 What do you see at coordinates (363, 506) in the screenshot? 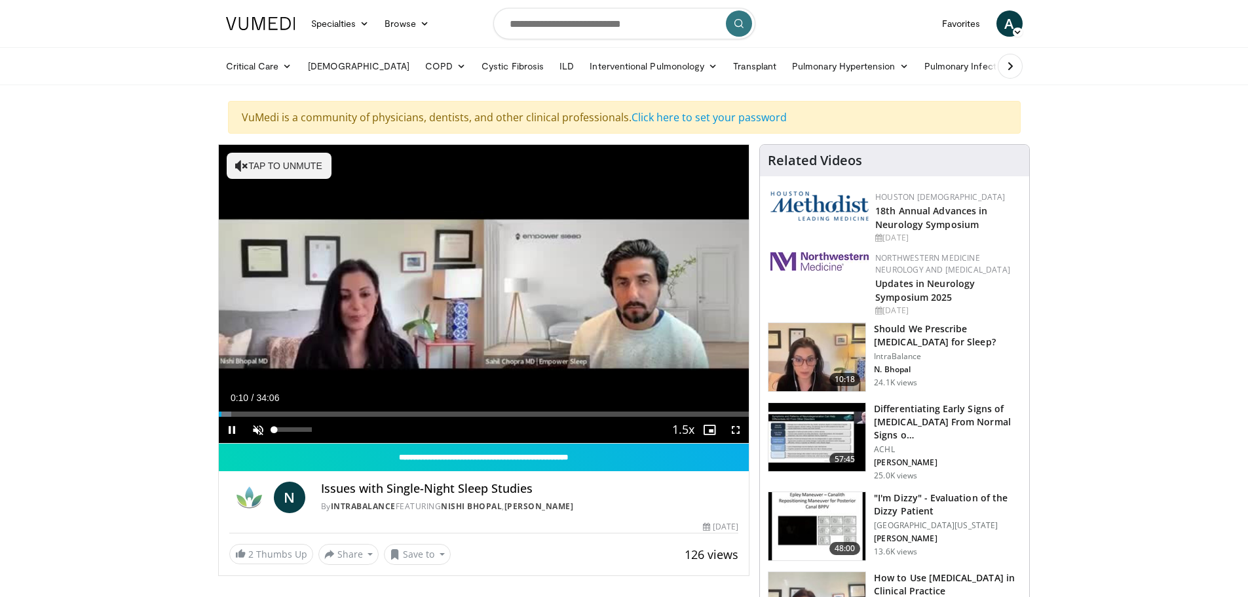
I see `a: IntraBalance` at bounding box center [363, 506].